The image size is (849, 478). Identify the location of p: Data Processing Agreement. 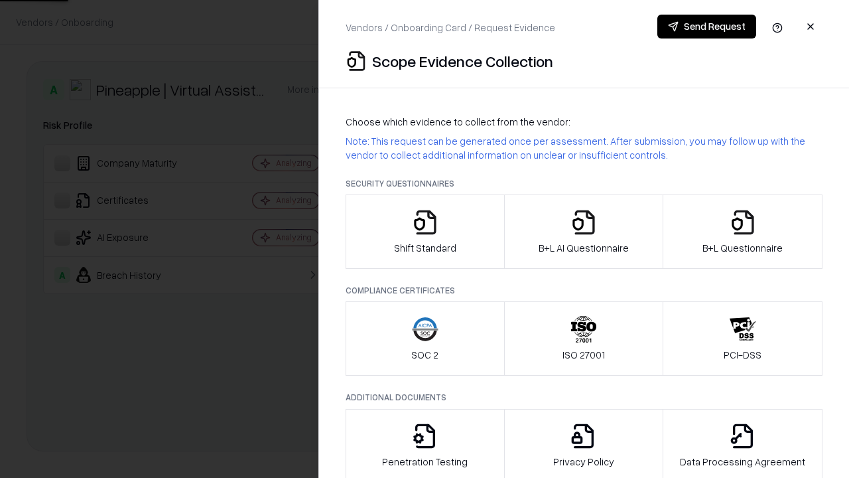
(742, 461).